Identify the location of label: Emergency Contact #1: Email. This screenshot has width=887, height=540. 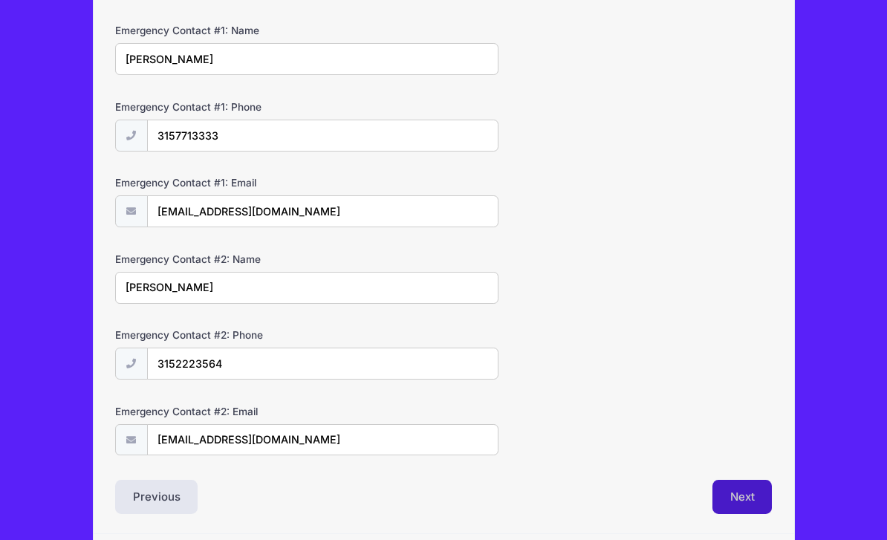
(224, 183).